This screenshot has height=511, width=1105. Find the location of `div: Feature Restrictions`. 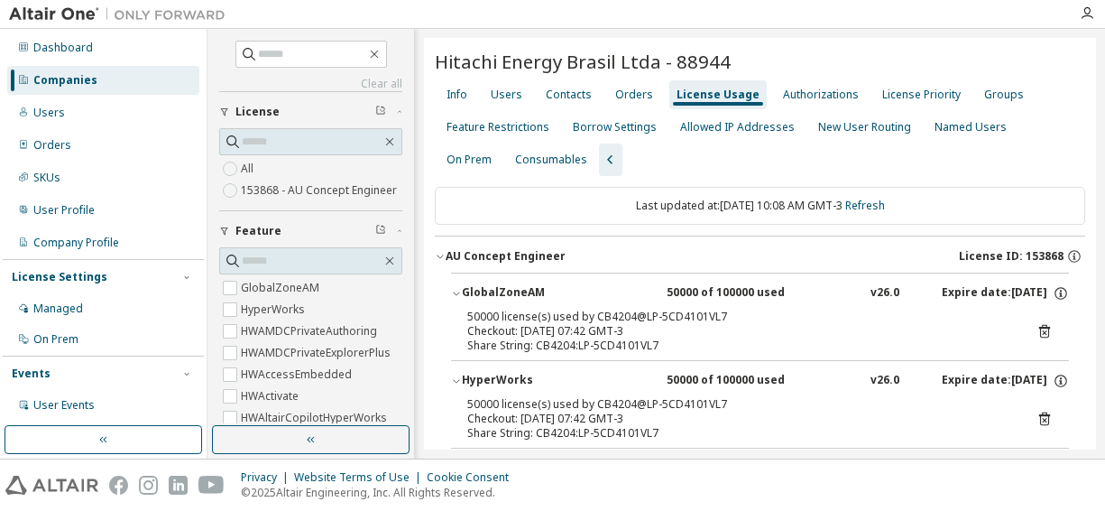

div: Feature Restrictions is located at coordinates (498, 127).